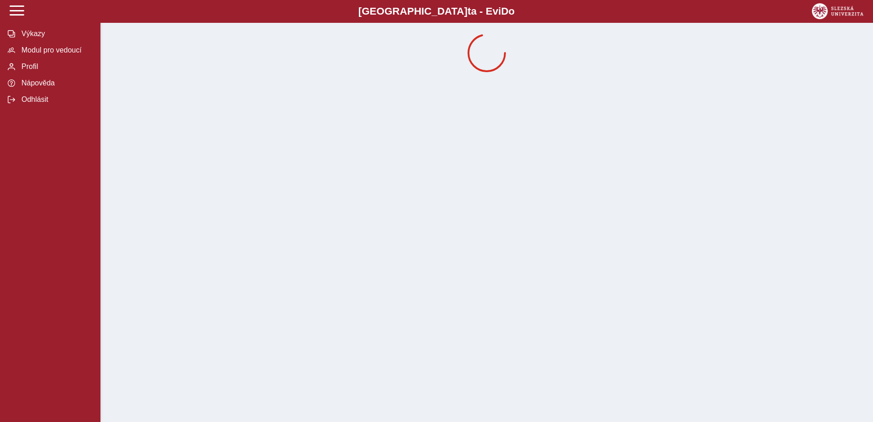 The width and height of the screenshot is (873, 422). I want to click on span: D, so click(505, 11).